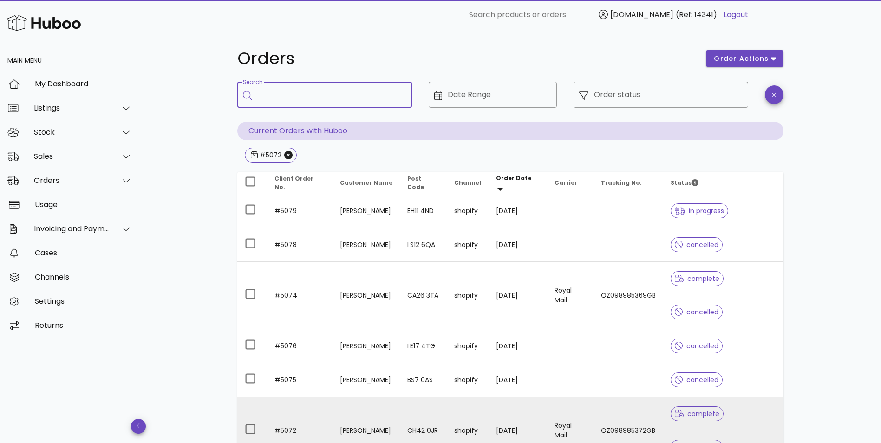 The height and width of the screenshot is (443, 881). What do you see at coordinates (71, 228) in the screenshot?
I see `div: Invoicing and Payments` at bounding box center [71, 228].